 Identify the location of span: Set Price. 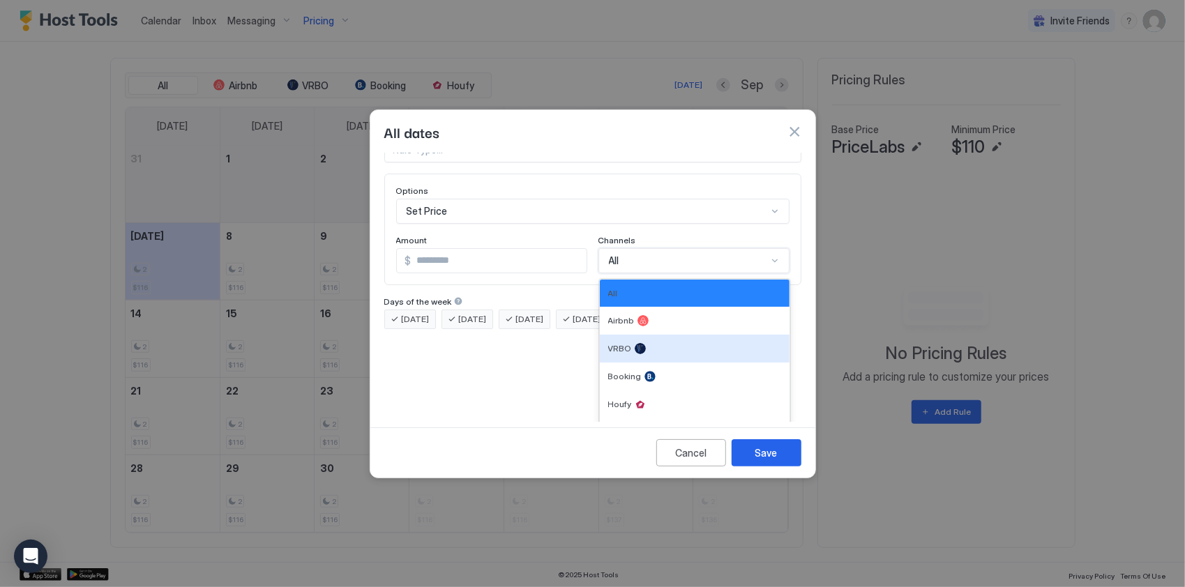
(427, 211).